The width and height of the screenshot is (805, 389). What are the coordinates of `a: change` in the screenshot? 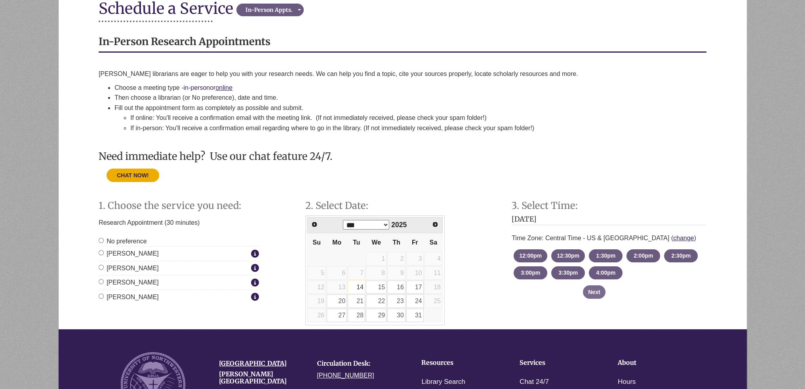 It's located at (683, 238).